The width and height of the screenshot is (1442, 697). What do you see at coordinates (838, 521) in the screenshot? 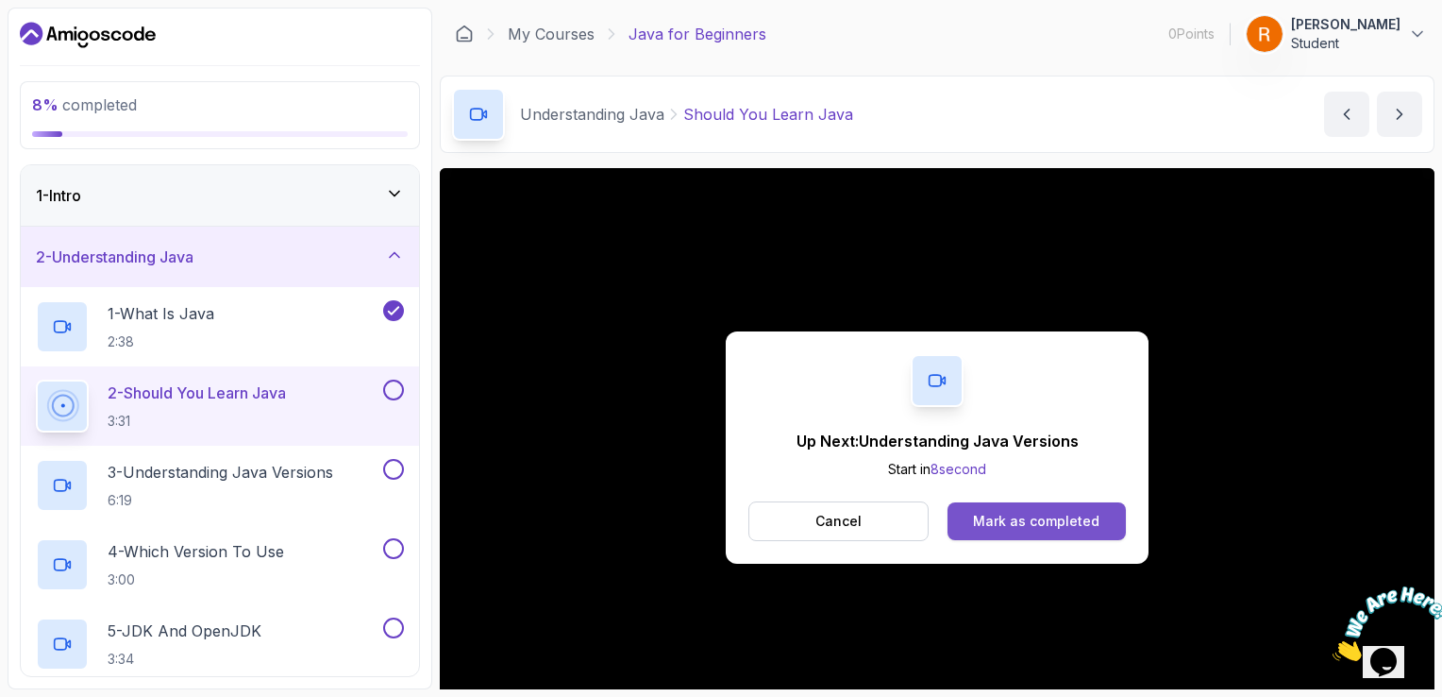
I see `p: Cancel` at bounding box center [838, 521].